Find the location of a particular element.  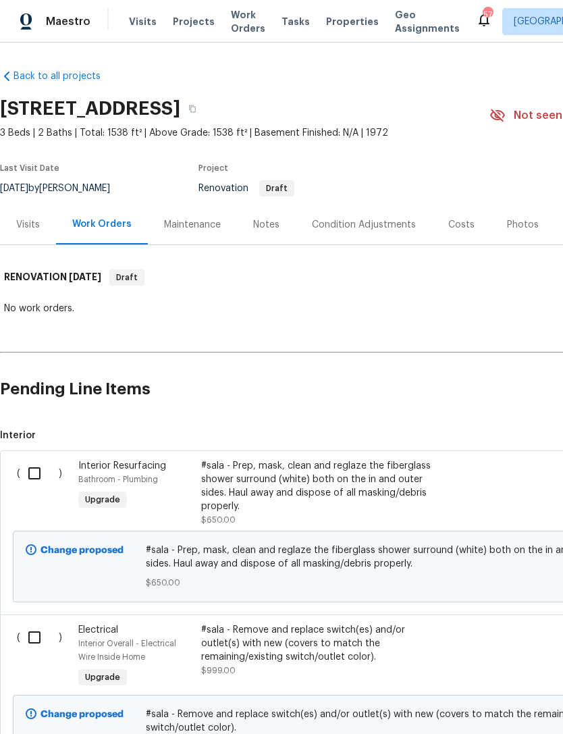

div: Costs is located at coordinates (461, 225).